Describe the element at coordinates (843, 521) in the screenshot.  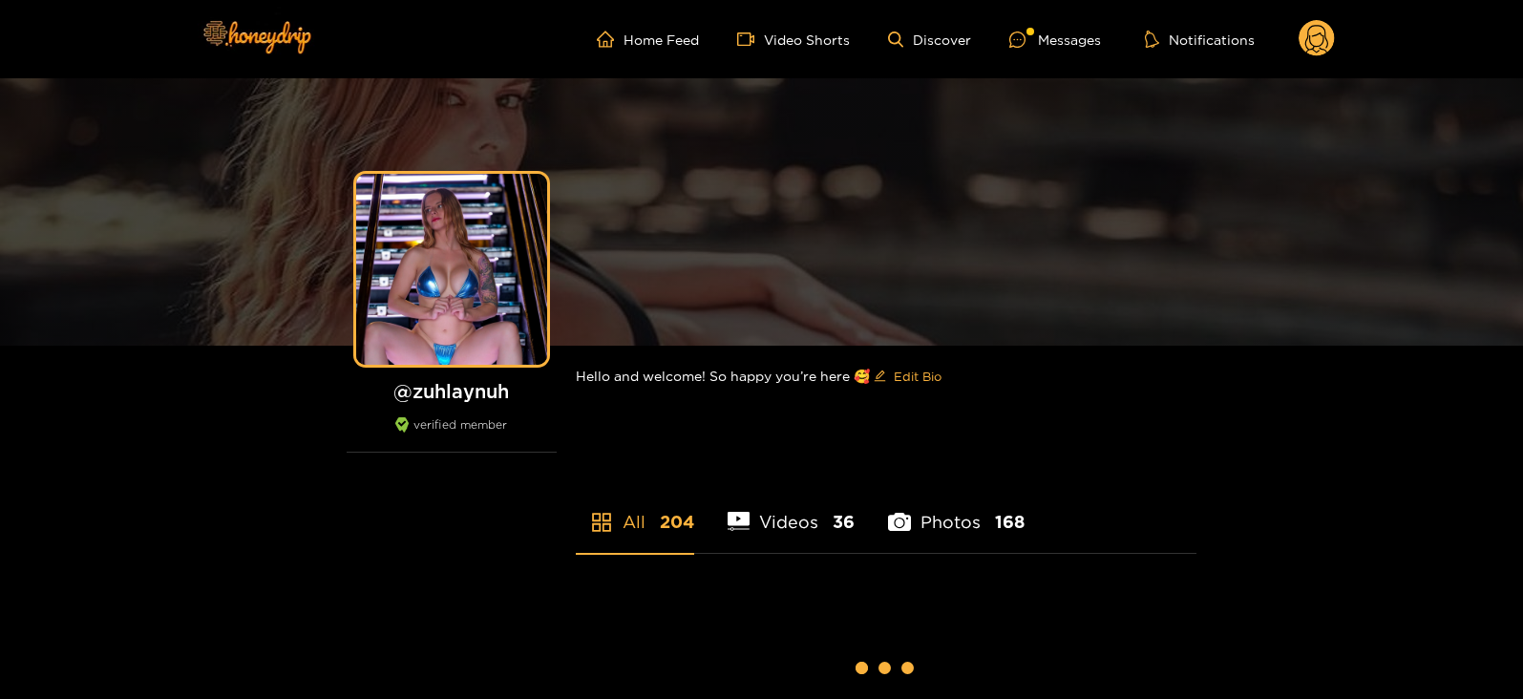
I see `span: 36` at that location.